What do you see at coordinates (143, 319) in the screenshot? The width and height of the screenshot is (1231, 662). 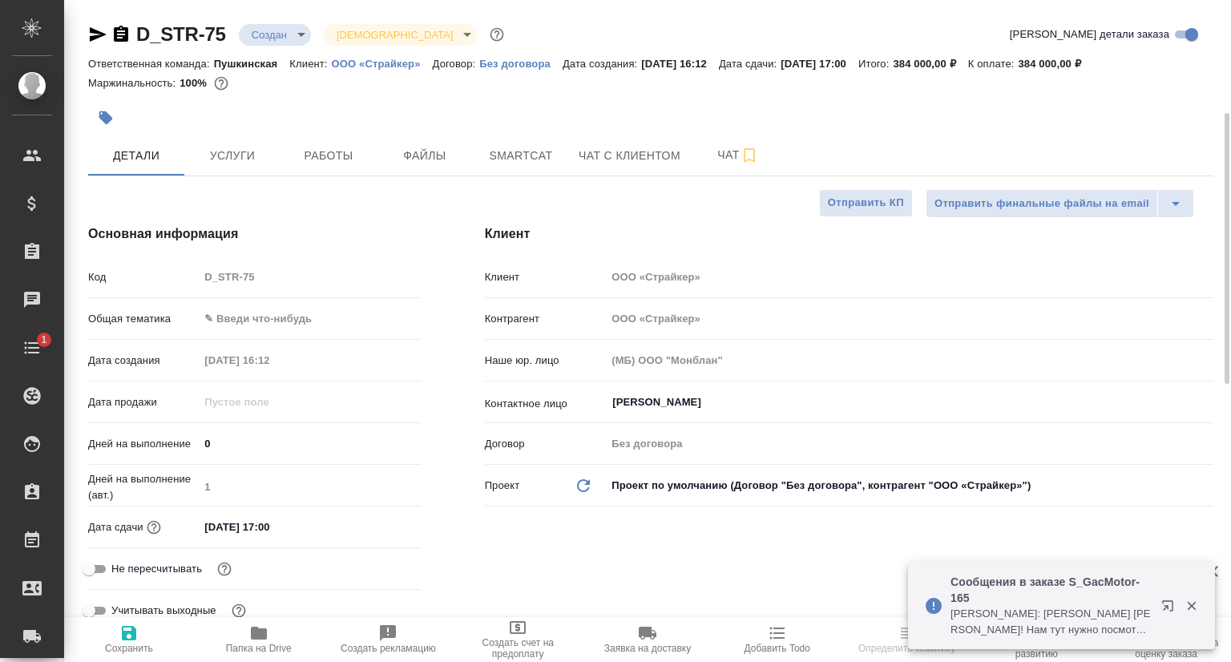 I see `p: Общая тематика` at bounding box center [143, 319].